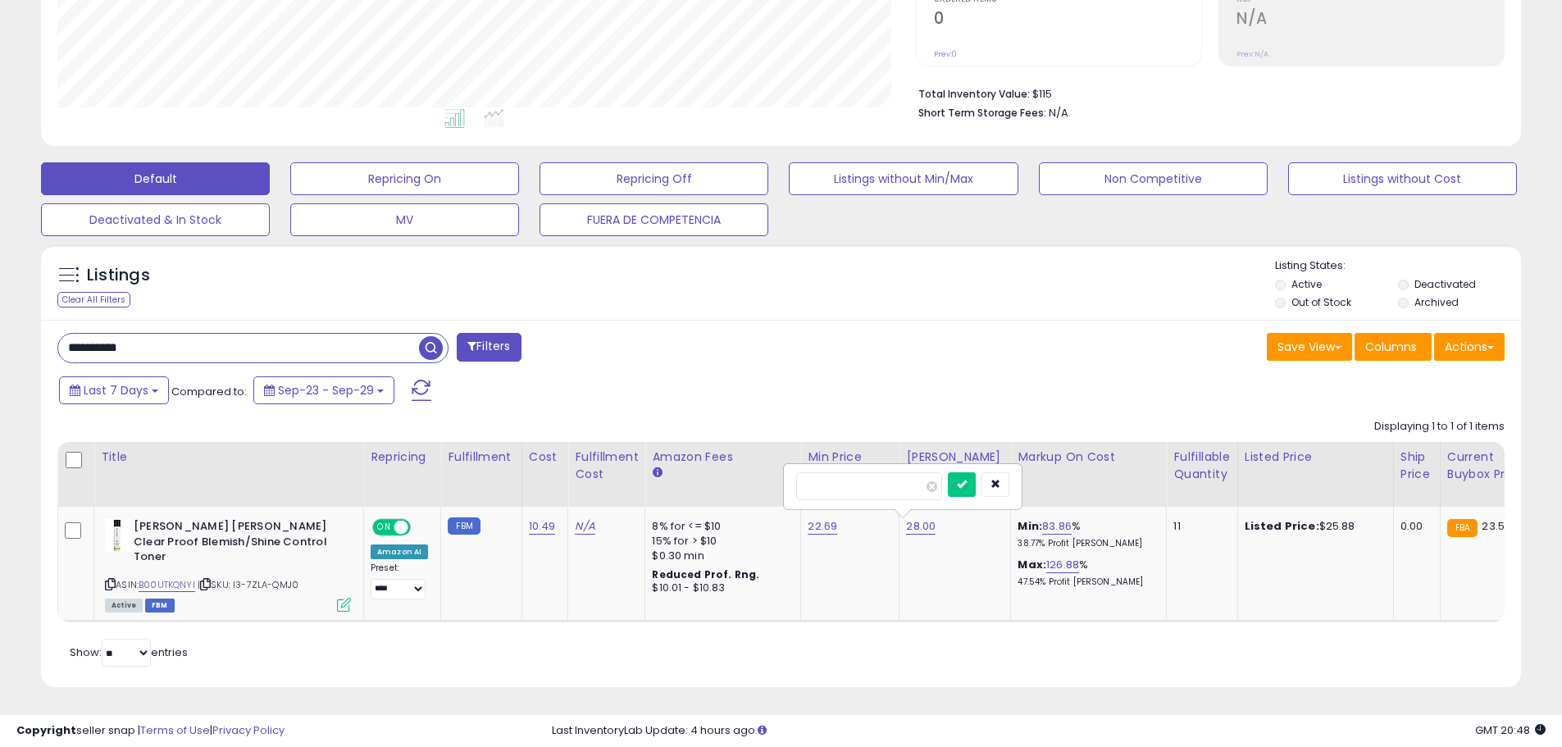 The width and height of the screenshot is (1562, 747). What do you see at coordinates (489, 347) in the screenshot?
I see `button: Filters` at bounding box center [489, 347].